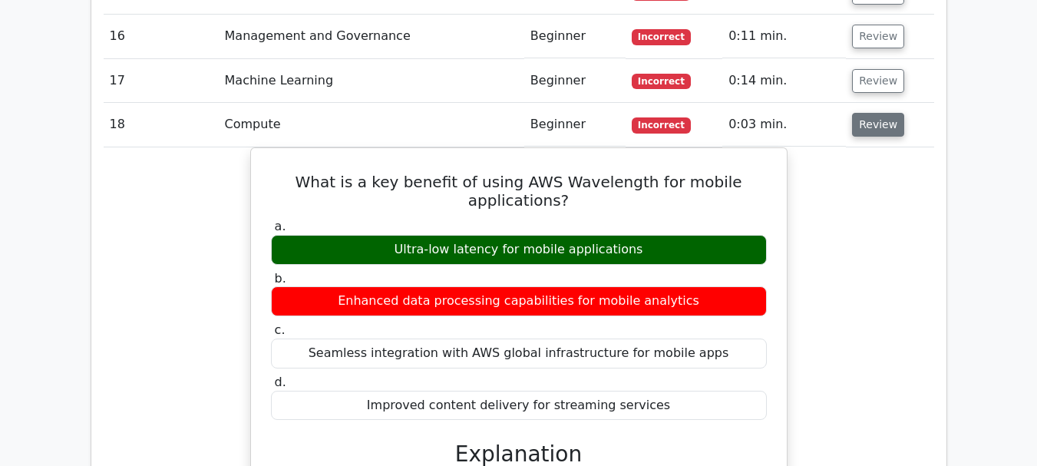 This screenshot has height=466, width=1037. What do you see at coordinates (784, 124) in the screenshot?
I see `td: 0:03 min.` at bounding box center [784, 124].